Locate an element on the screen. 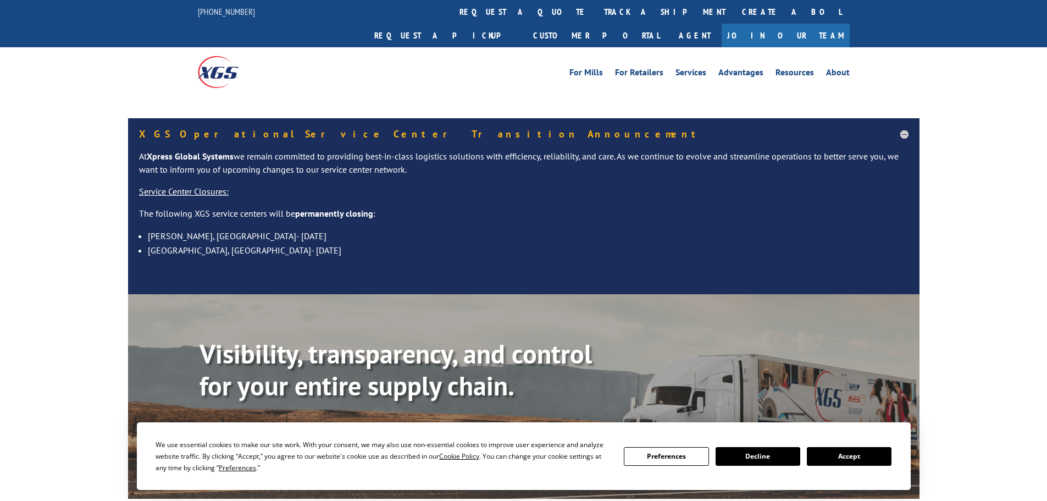 The height and width of the screenshot is (501, 1047). a: Join Our Team is located at coordinates (786, 35).